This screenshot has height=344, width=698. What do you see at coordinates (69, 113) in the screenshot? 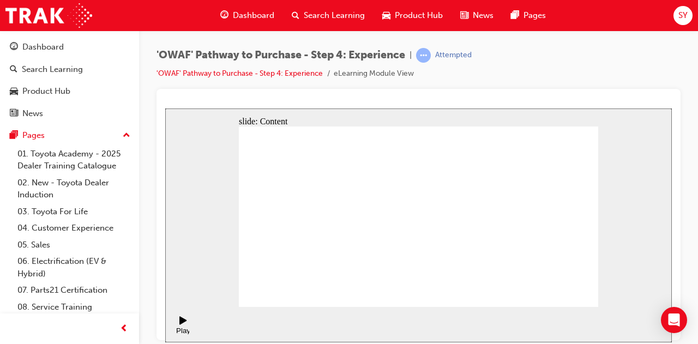
I see `a: News` at bounding box center [69, 113].